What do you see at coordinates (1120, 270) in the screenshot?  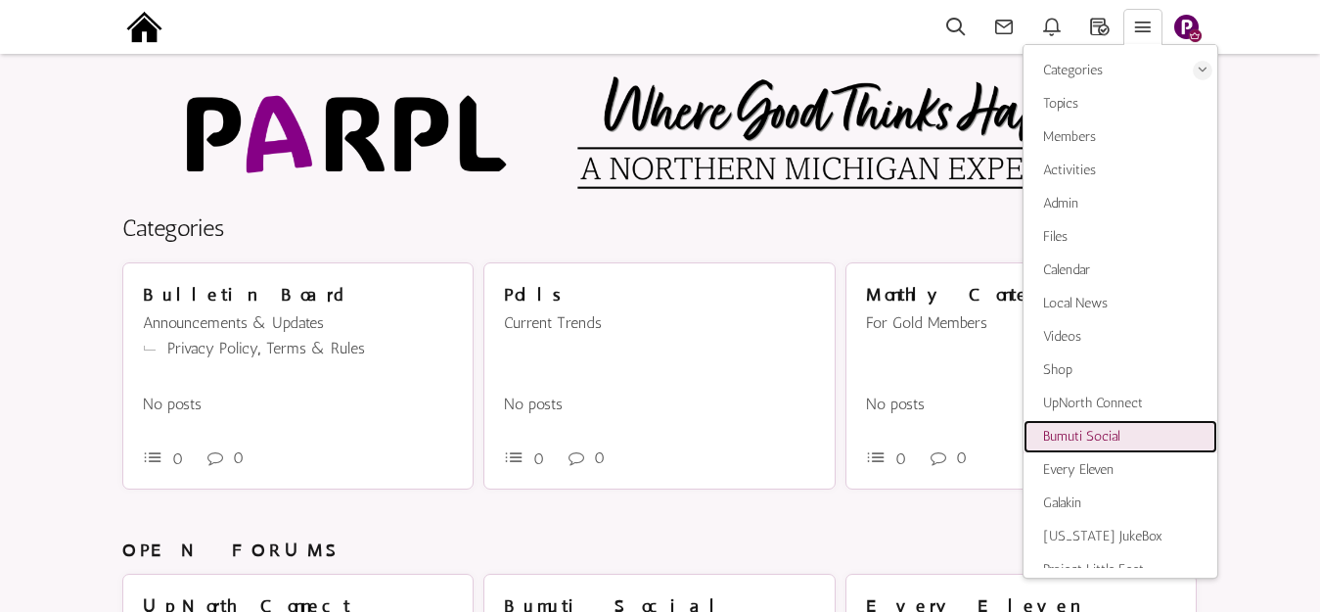 I see `a: Calendar` at bounding box center [1120, 270].